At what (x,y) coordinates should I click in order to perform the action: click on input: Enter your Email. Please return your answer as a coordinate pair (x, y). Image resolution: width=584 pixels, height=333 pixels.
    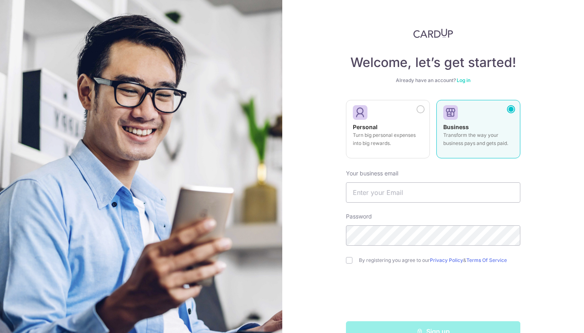
    Looking at the image, I should click on (433, 192).